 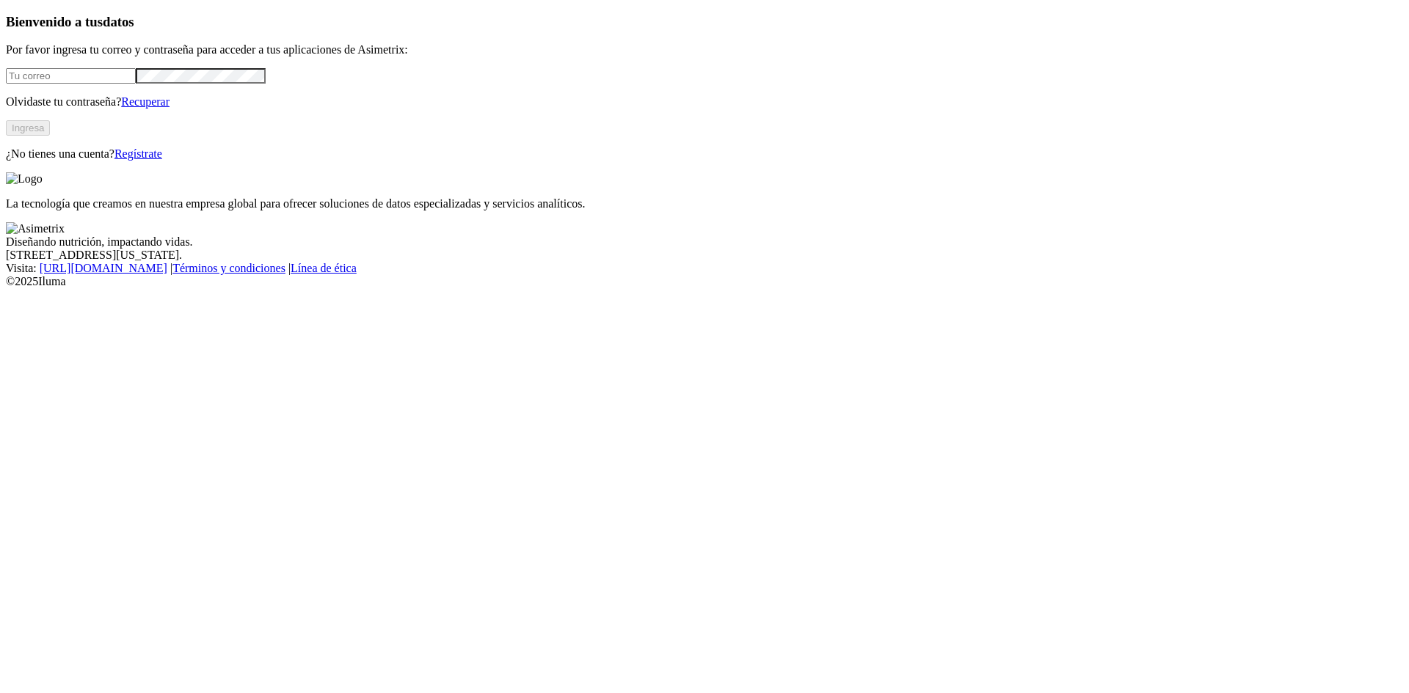 I want to click on p: La tecnología que creamos en nuestra empresa global para ofrecer soluciones de datos especializad..., so click(x=704, y=204).